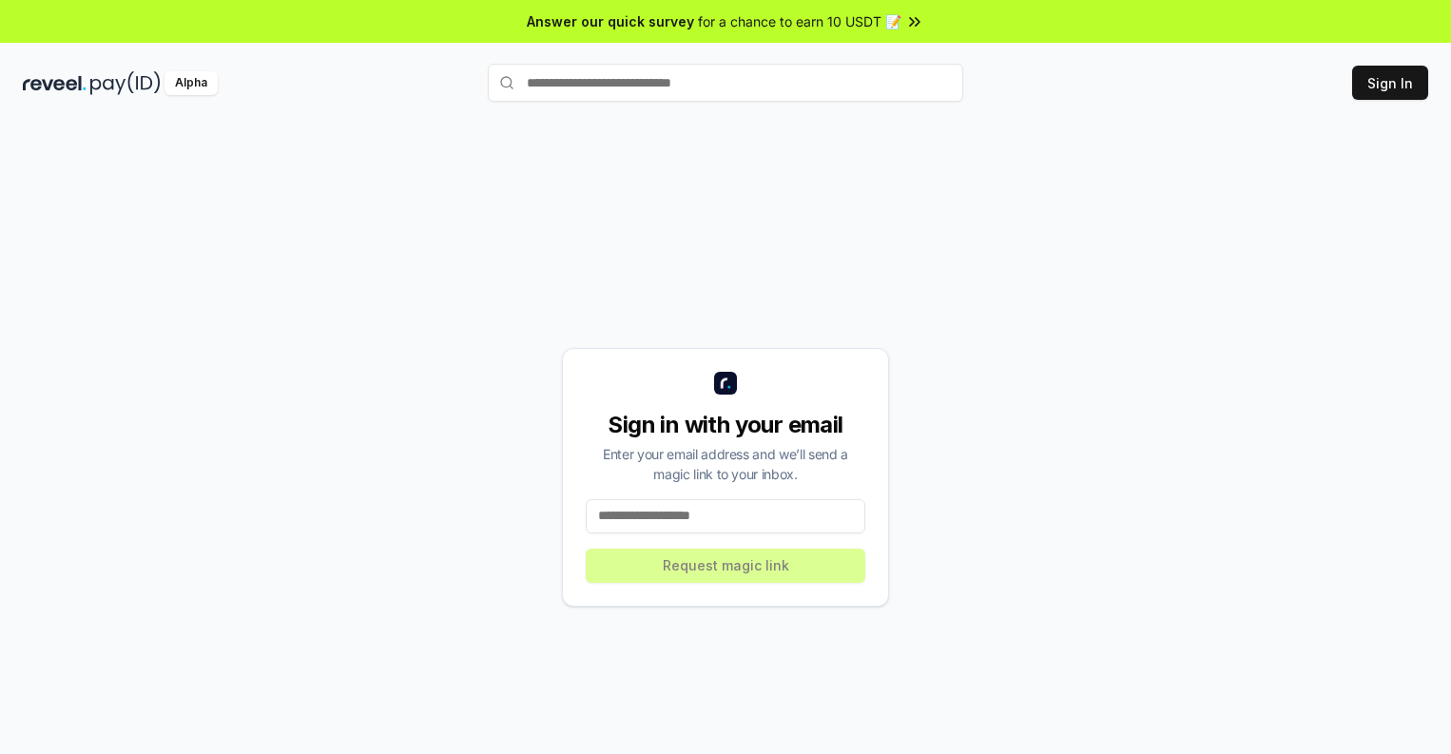  Describe the element at coordinates (126, 83) in the screenshot. I see `img: pay_id` at that location.